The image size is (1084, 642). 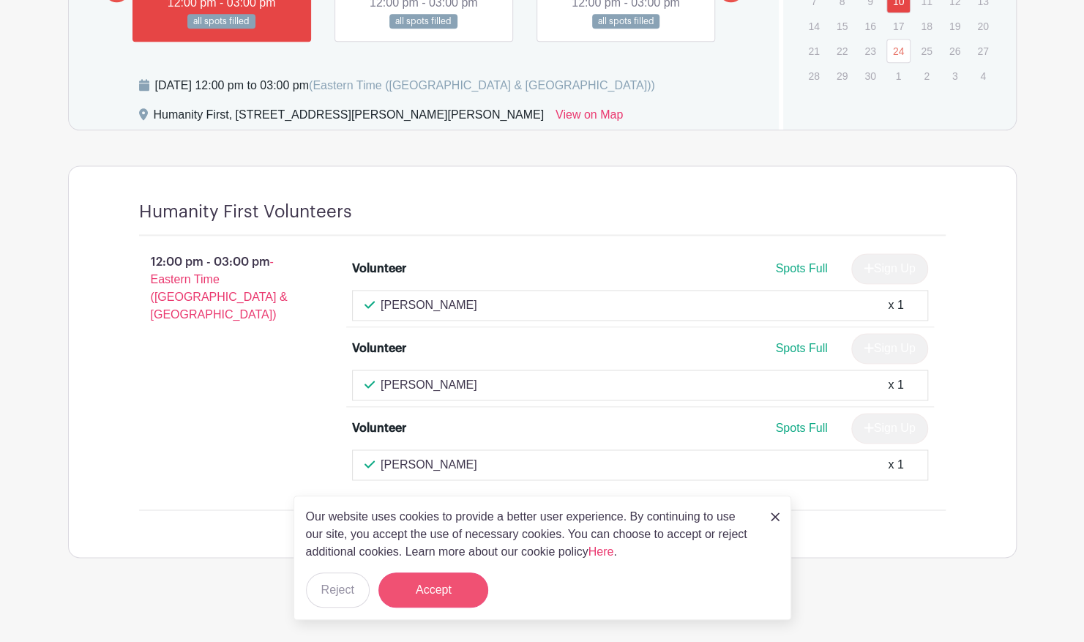 I want to click on a: Here, so click(x=601, y=551).